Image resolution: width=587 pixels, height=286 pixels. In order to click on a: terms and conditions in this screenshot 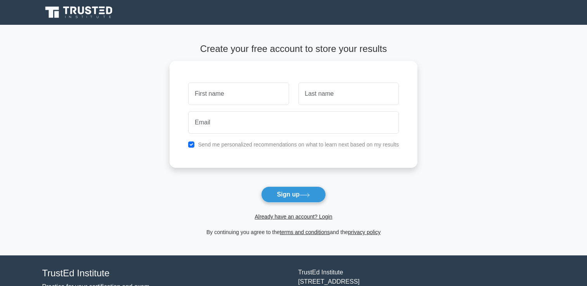, I will do `click(305, 232)`.